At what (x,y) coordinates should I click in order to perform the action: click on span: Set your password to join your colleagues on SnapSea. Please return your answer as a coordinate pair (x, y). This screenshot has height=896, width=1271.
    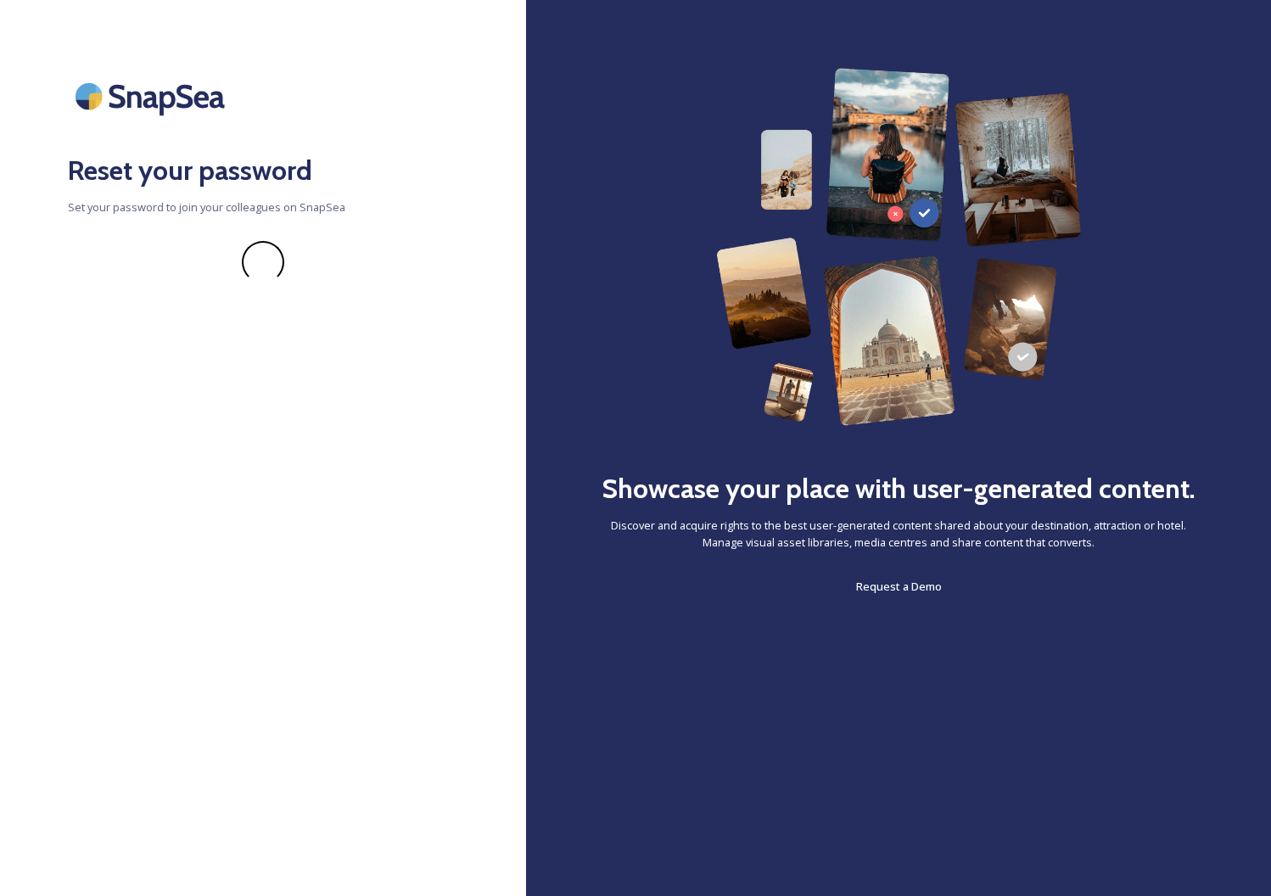
    Looking at the image, I should click on (263, 207).